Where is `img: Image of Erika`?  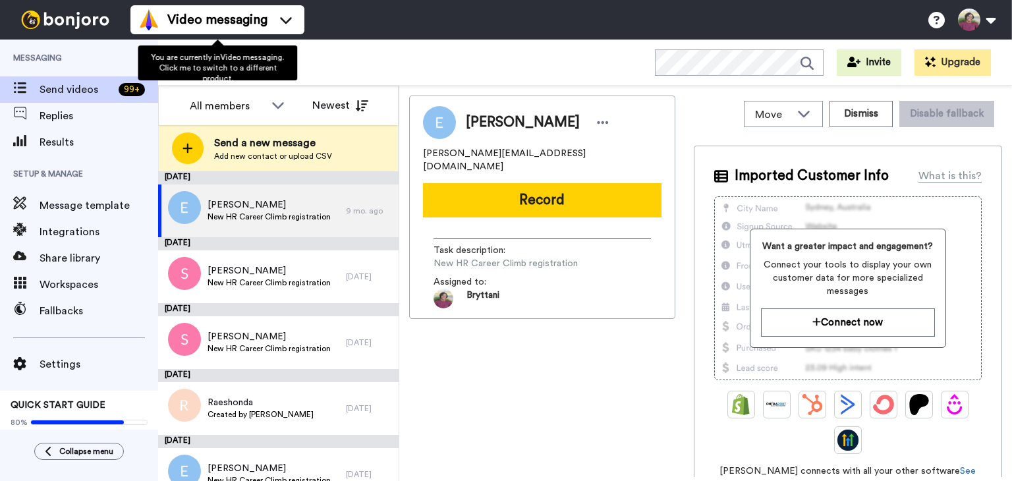
img: Image of Erika is located at coordinates (440, 123).